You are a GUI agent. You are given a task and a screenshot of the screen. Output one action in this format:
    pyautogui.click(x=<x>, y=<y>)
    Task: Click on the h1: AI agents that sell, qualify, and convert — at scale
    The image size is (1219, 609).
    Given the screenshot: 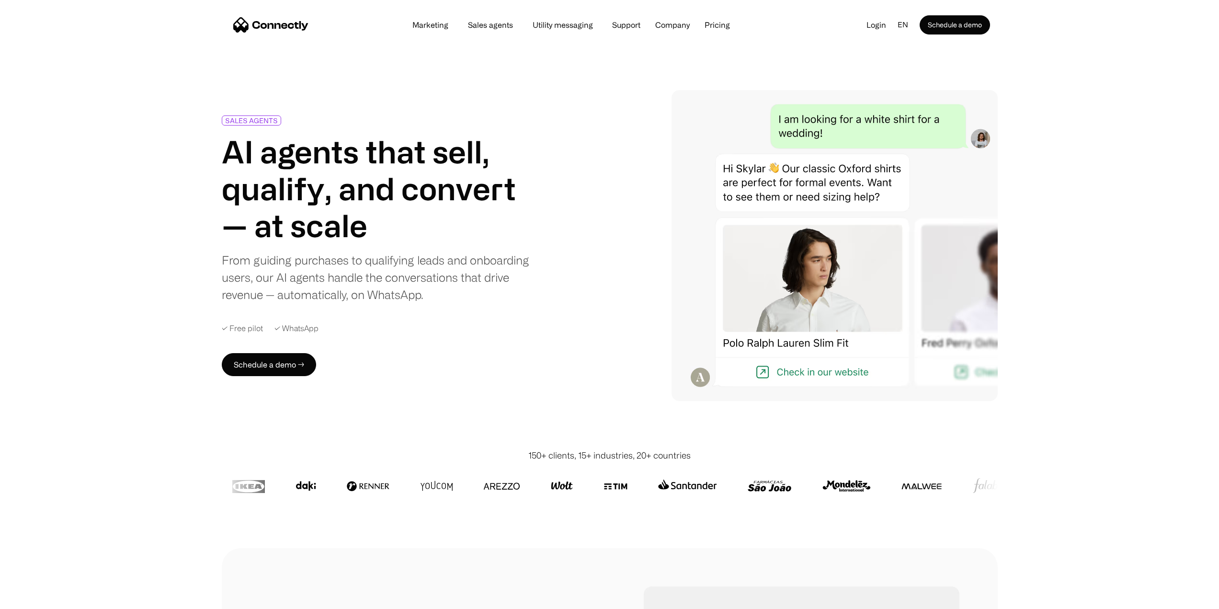 What is the action you would take?
    pyautogui.click(x=379, y=188)
    